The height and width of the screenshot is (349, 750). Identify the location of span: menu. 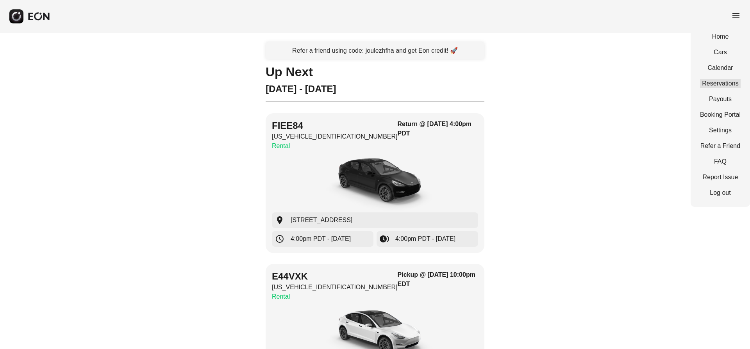
(735, 15).